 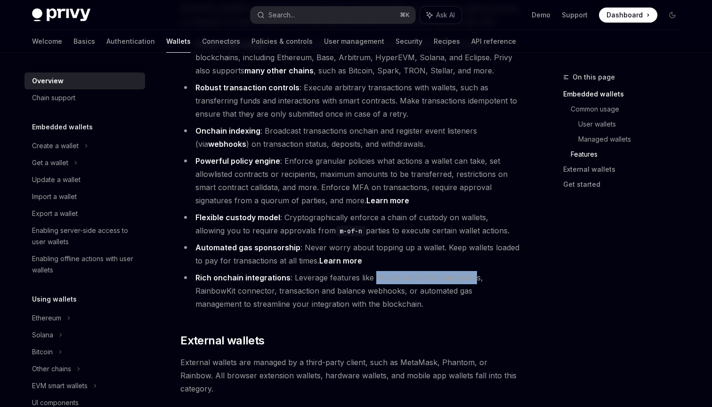 What do you see at coordinates (354, 41) in the screenshot?
I see `a: User management` at bounding box center [354, 41].